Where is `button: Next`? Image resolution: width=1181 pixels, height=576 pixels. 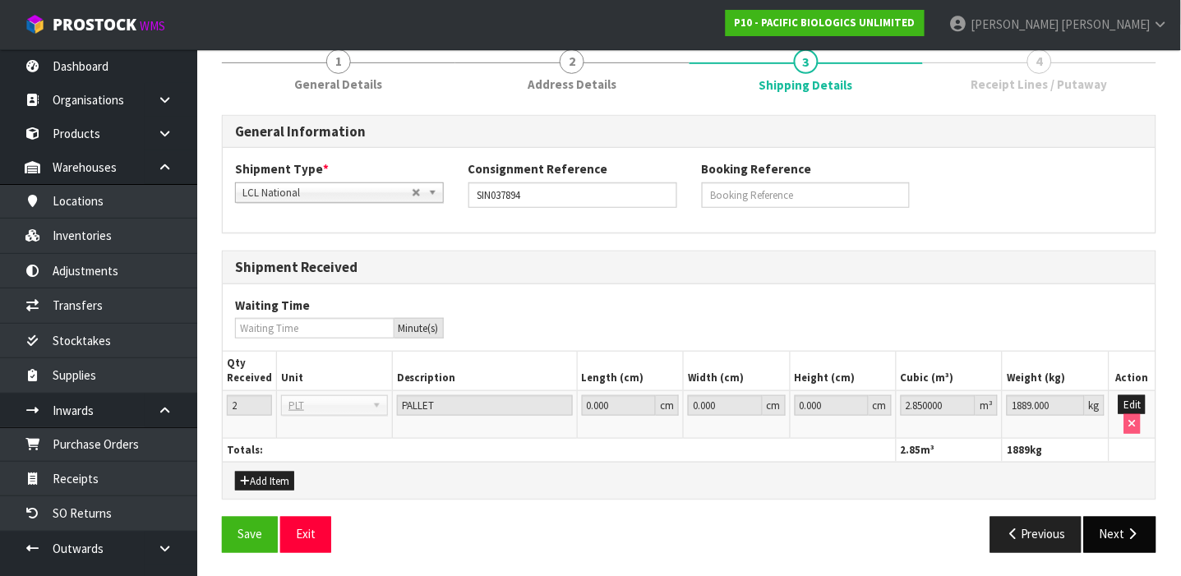 button: Next is located at coordinates (1120, 534).